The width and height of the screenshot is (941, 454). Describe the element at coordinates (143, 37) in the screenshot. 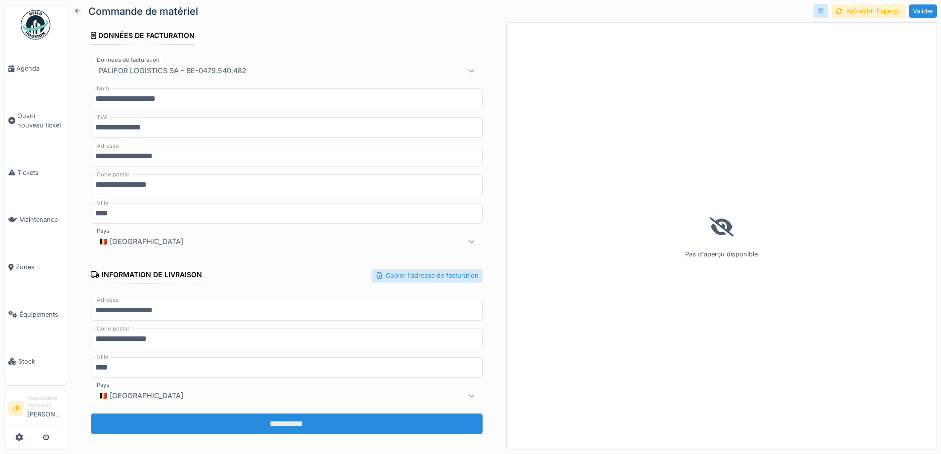

I see `div: Données de facturation` at that location.